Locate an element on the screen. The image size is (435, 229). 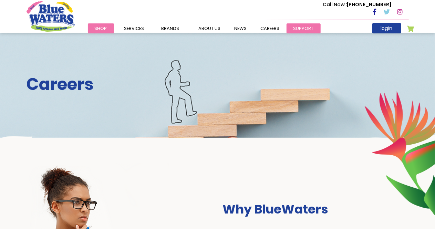
img: career-intro-leaves.png is located at coordinates (400, 153).